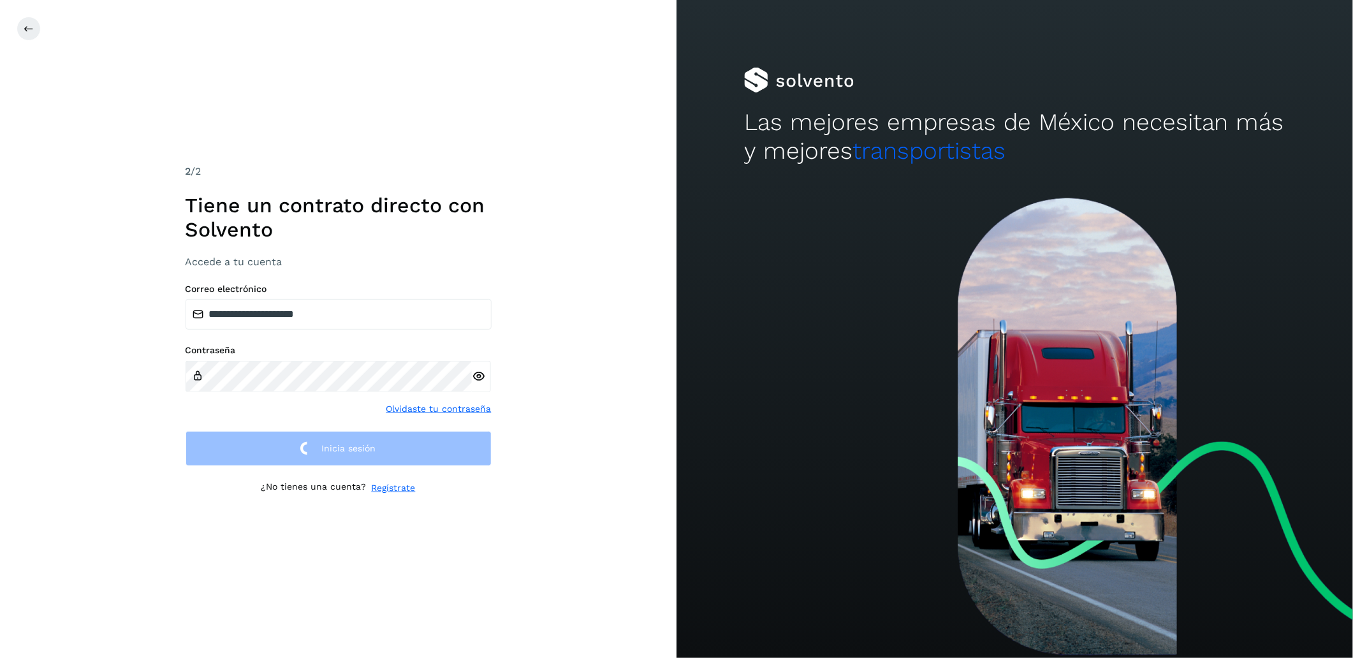  Describe the element at coordinates (339, 217) in the screenshot. I see `h1: Tiene un contrato directo con Solvento` at that location.